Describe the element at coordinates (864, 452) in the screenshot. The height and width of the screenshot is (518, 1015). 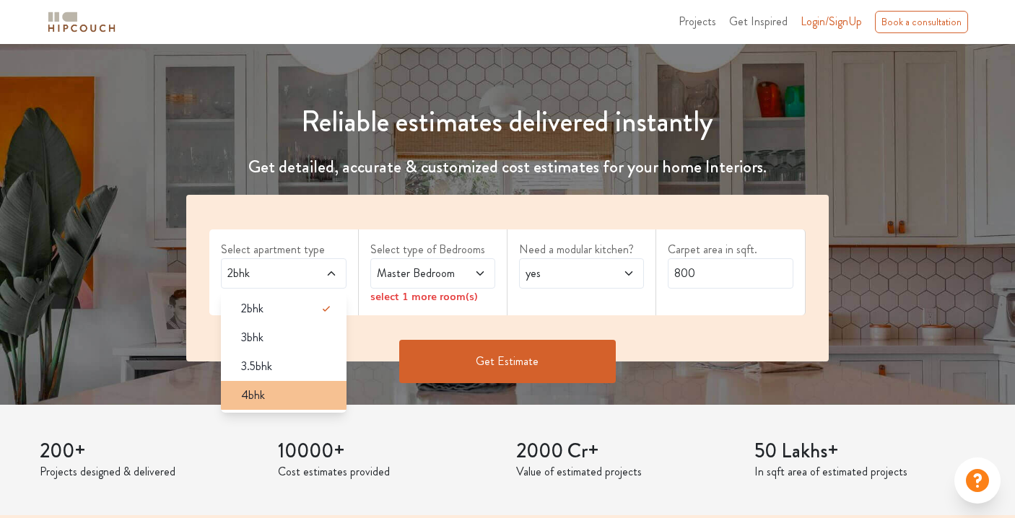
I see `h3: 50 Lakhs+` at that location.